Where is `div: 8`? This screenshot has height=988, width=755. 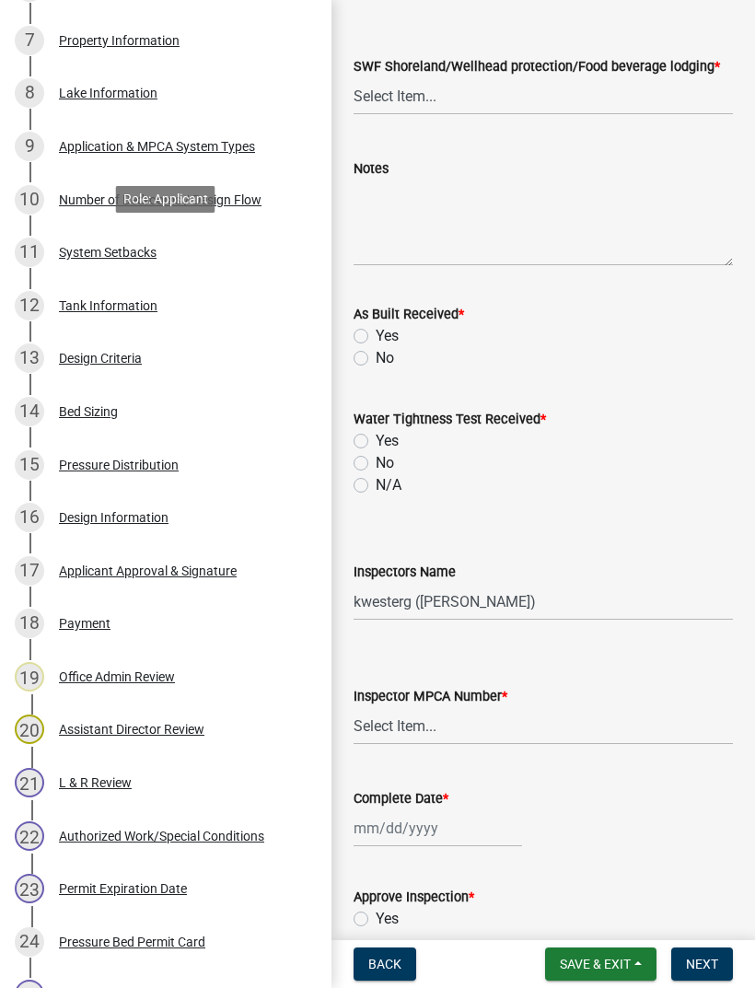
div: 8 is located at coordinates (29, 93).